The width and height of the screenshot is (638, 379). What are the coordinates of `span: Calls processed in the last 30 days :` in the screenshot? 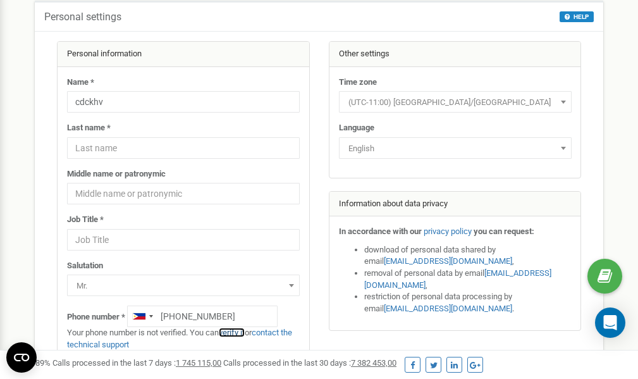 It's located at (310, 362).